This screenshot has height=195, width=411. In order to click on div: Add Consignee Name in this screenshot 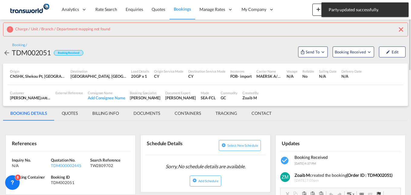, I will do `click(106, 98)`.